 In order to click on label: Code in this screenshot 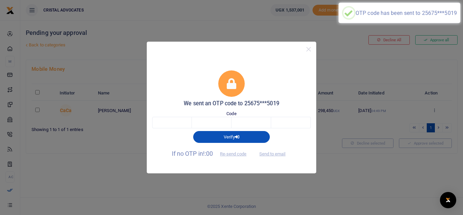, I will do `click(231, 114)`.